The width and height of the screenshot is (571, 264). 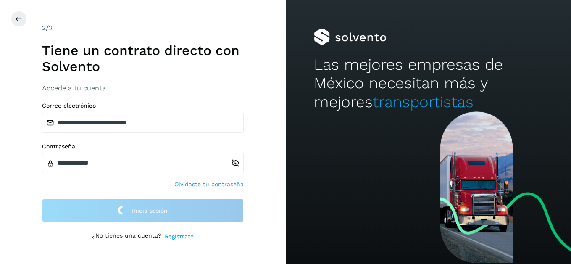 What do you see at coordinates (428, 83) in the screenshot?
I see `h2: Las mejores empresas de México necesitan más y mejores` at bounding box center [428, 83].